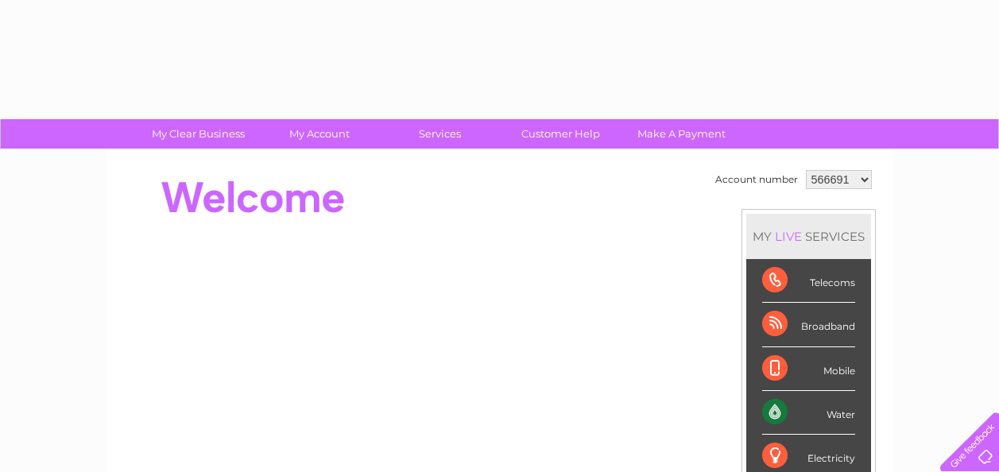  What do you see at coordinates (440, 134) in the screenshot?
I see `a: Services` at bounding box center [440, 134].